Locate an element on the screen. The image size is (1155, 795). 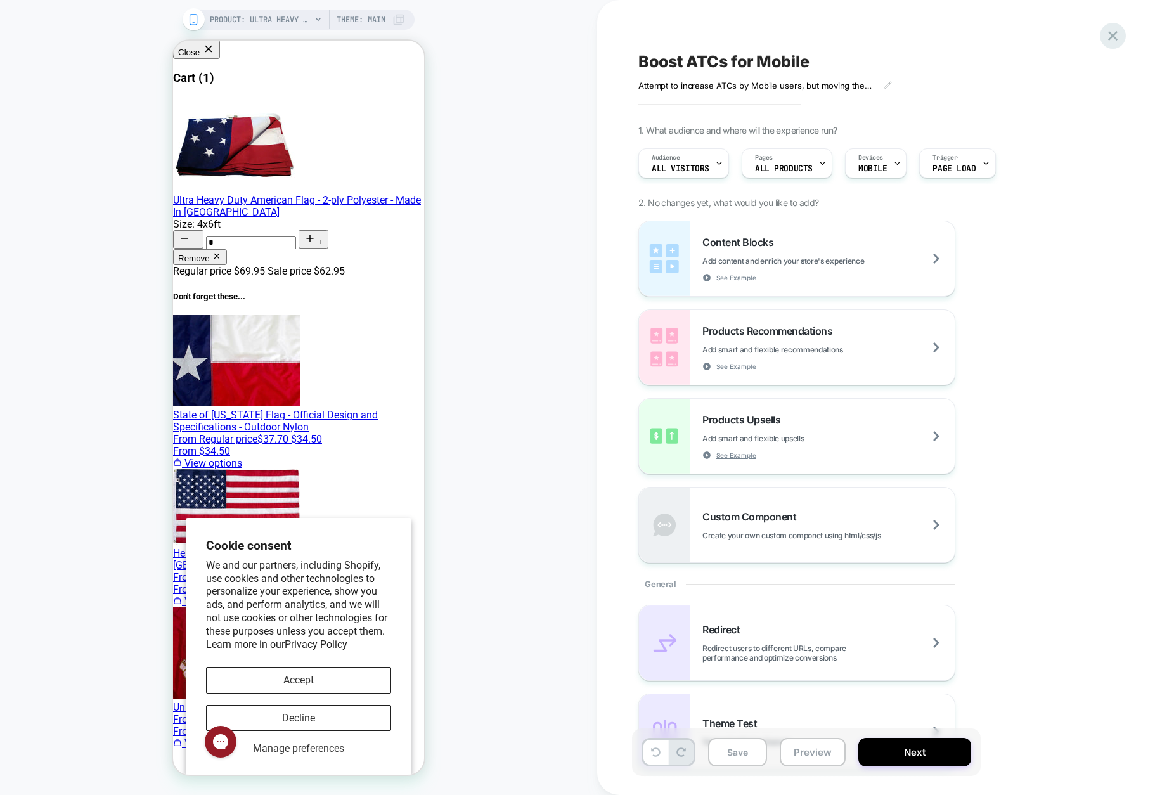
button: Open gorgias live chat is located at coordinates (22, 20).